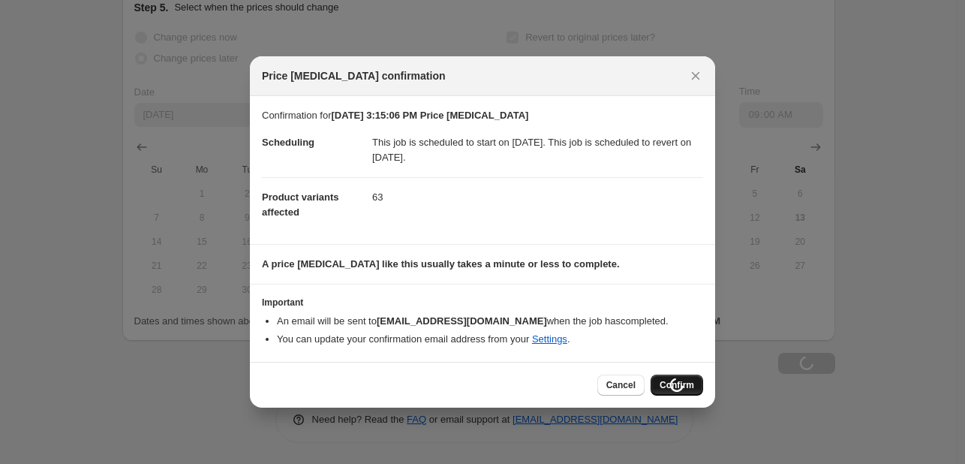 This screenshot has height=464, width=965. I want to click on li: An email will be sent to when the job has completed ., so click(490, 321).